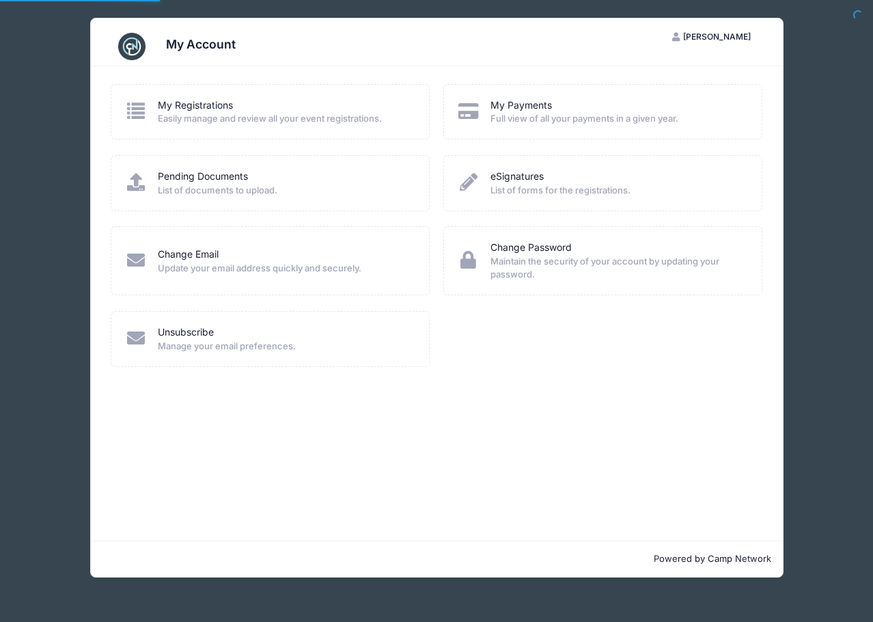 Image resolution: width=873 pixels, height=622 pixels. What do you see at coordinates (284, 268) in the screenshot?
I see `span: Update your email address quickly and securely.` at bounding box center [284, 268].